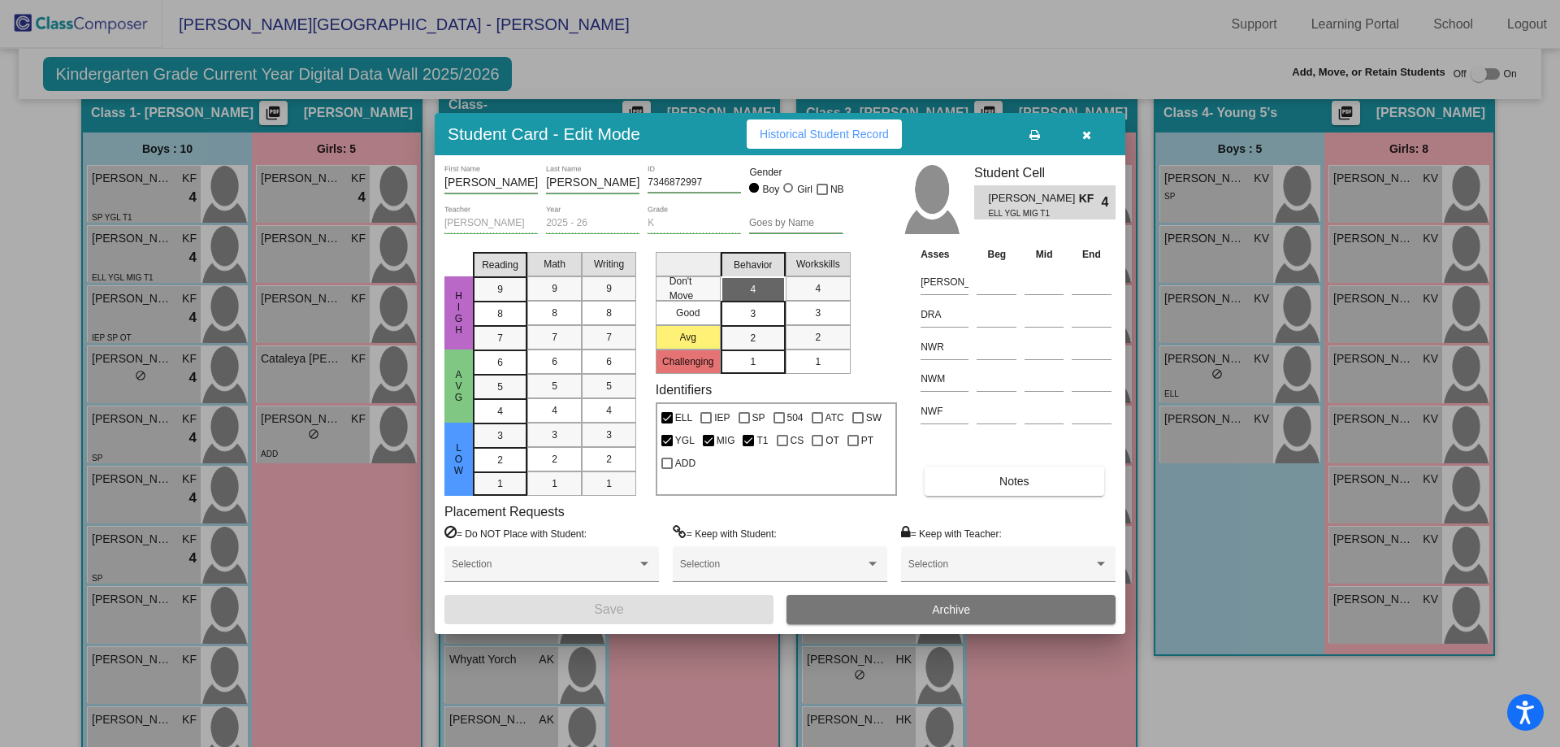 The width and height of the screenshot is (1560, 747). What do you see at coordinates (459, 459) in the screenshot?
I see `span: Low` at bounding box center [459, 459].